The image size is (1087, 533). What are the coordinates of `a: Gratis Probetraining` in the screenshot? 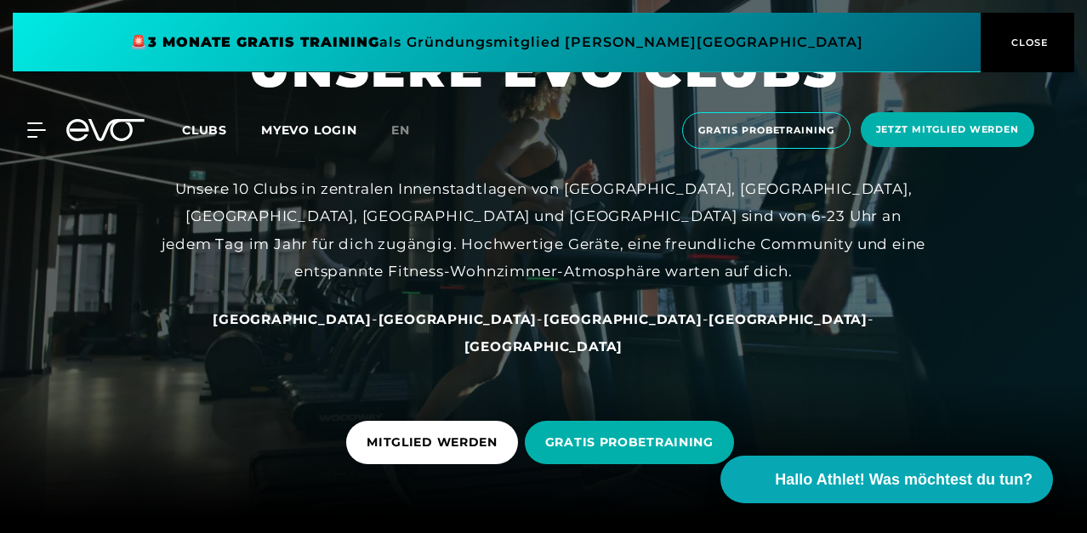 It's located at (767, 130).